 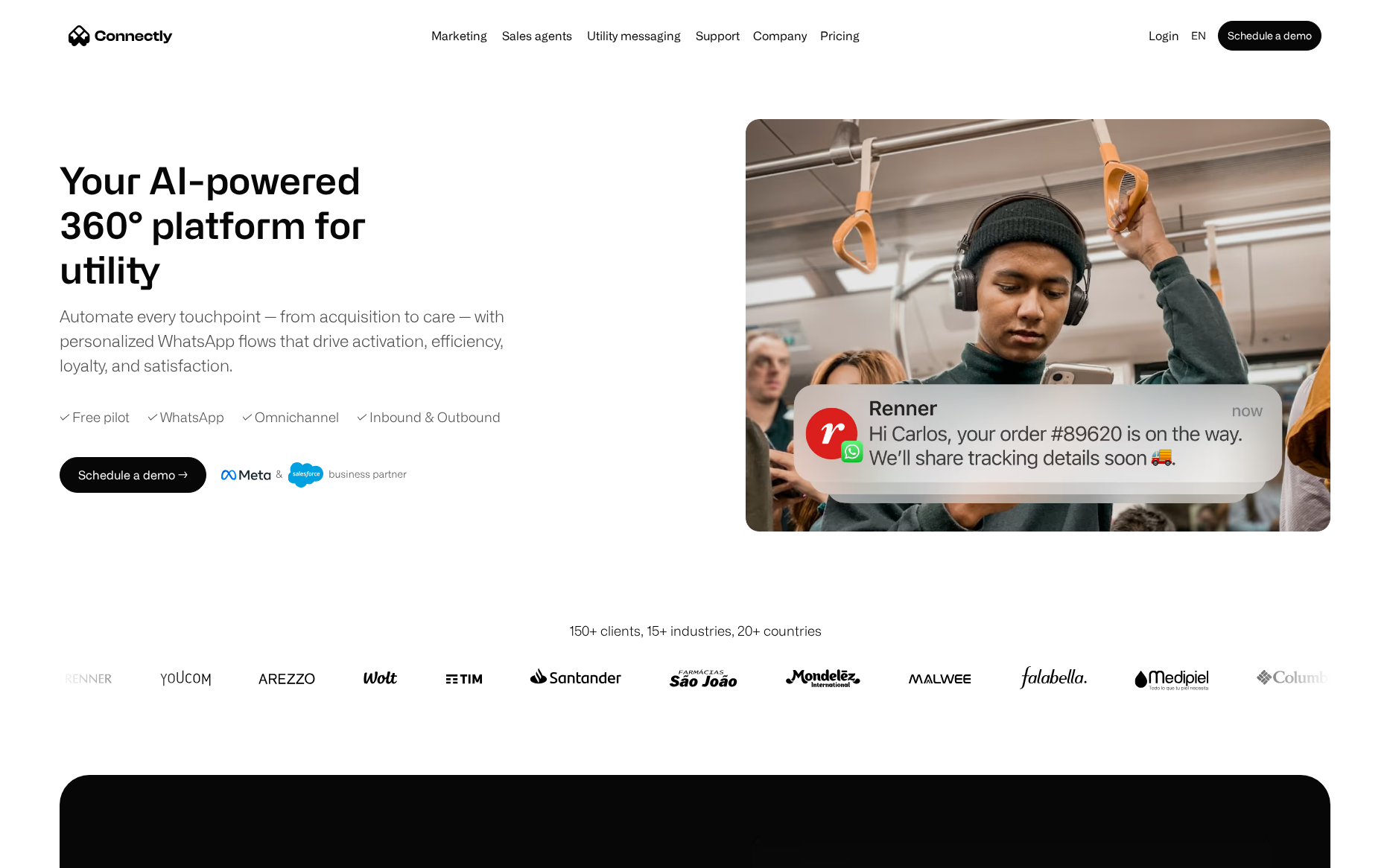 What do you see at coordinates (1164, 36) in the screenshot?
I see `a: Login` at bounding box center [1164, 36].